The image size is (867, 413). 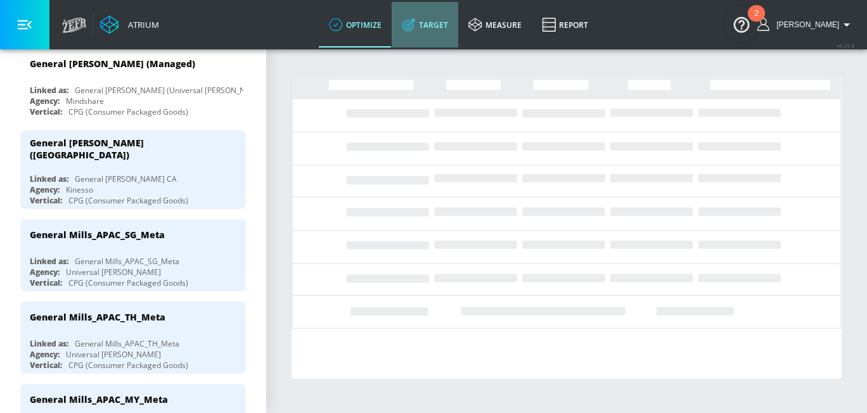 I want to click on div: Kinesso, so click(x=79, y=189).